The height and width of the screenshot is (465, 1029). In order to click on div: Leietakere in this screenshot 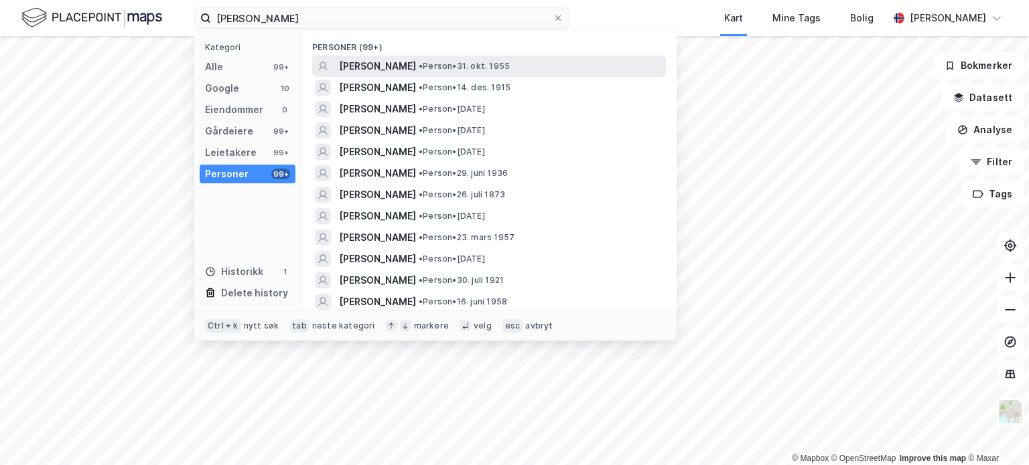, I will do `click(230, 153)`.